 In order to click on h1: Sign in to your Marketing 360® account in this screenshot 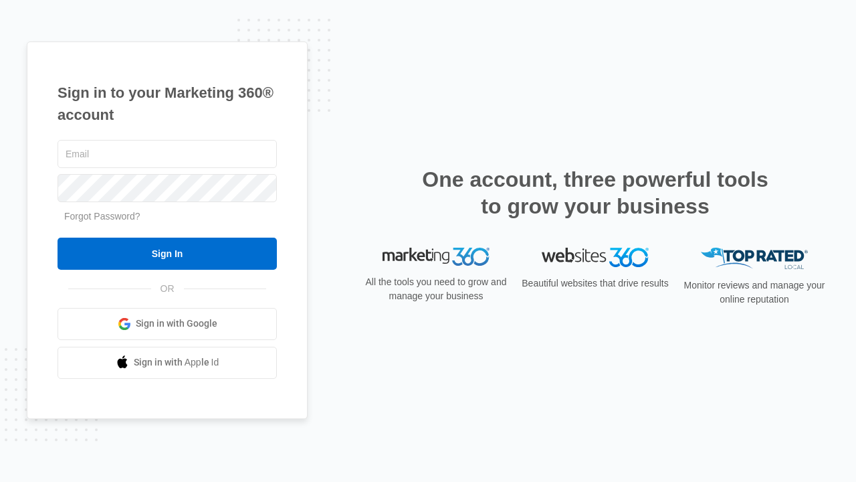, I will do `click(167, 104)`.